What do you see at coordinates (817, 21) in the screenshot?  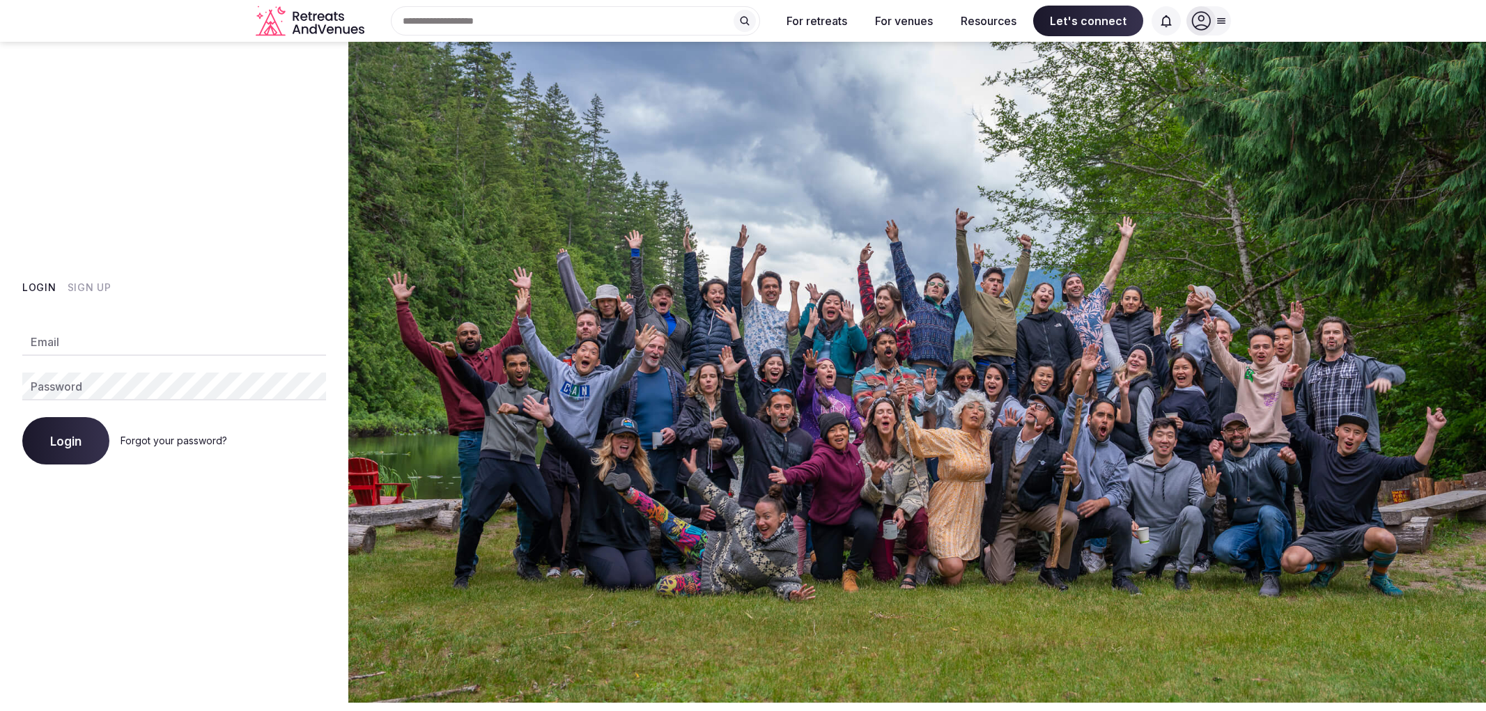 I see `button: For retreats` at bounding box center [817, 21].